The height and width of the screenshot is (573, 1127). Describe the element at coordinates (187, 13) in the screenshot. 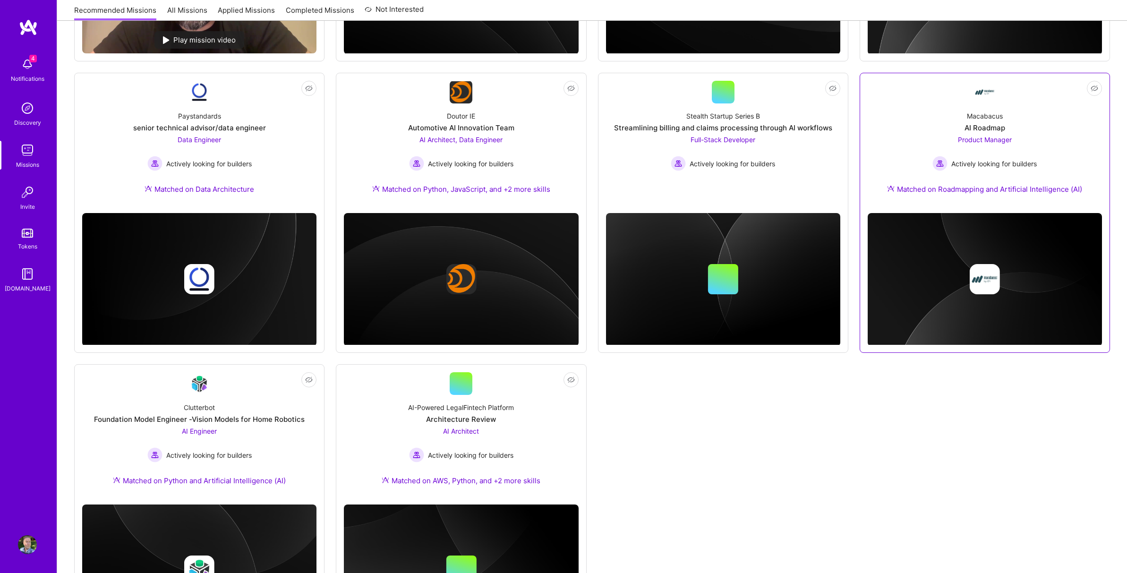

I see `a: All Missions` at that location.